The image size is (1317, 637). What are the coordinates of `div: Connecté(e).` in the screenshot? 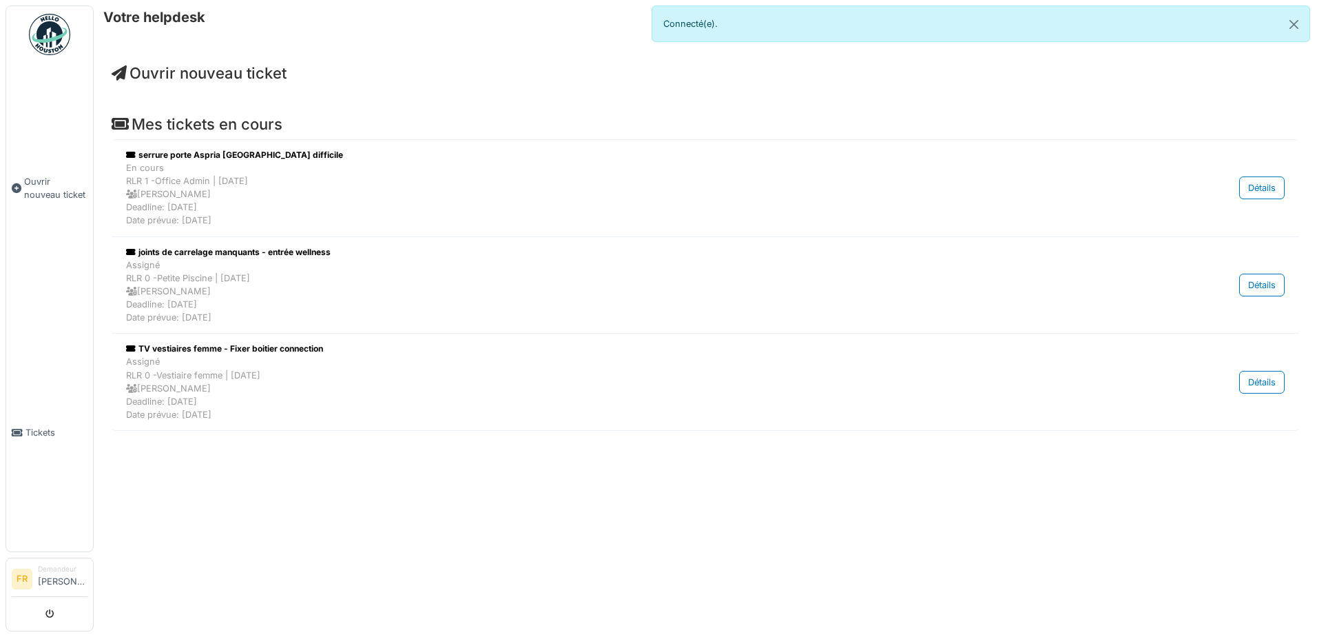 It's located at (981, 23).